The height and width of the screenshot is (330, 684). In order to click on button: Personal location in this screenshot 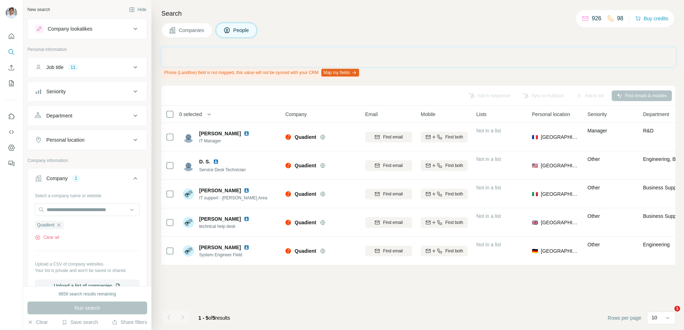, I will do `click(87, 140)`.